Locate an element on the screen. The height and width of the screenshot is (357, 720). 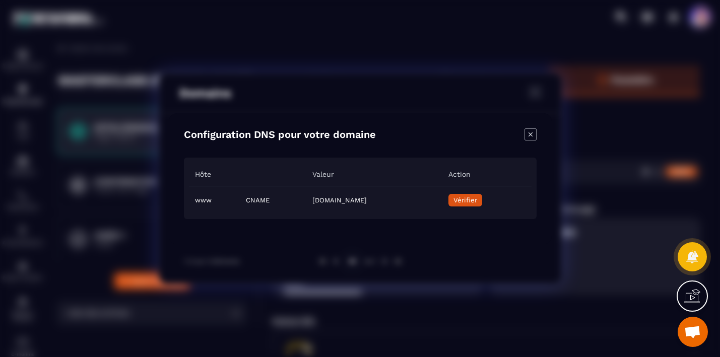
td: CNAME is located at coordinates (272, 200).